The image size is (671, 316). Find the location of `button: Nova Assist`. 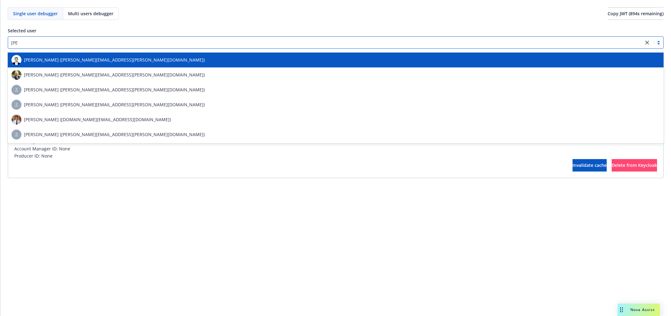

button: Nova Assist is located at coordinates (638, 310).